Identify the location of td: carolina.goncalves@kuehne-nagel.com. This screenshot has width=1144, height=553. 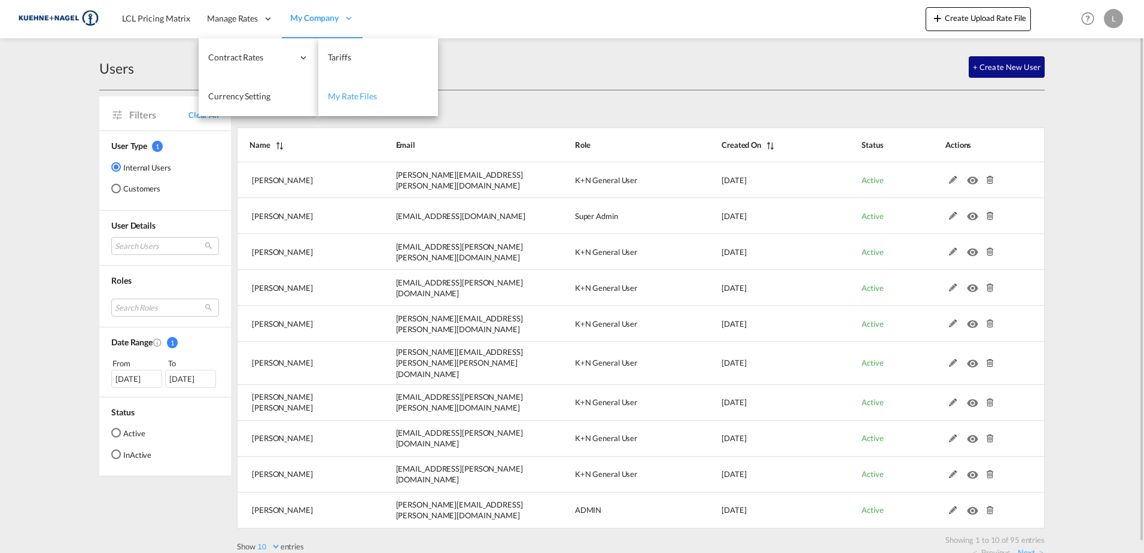
(455, 252).